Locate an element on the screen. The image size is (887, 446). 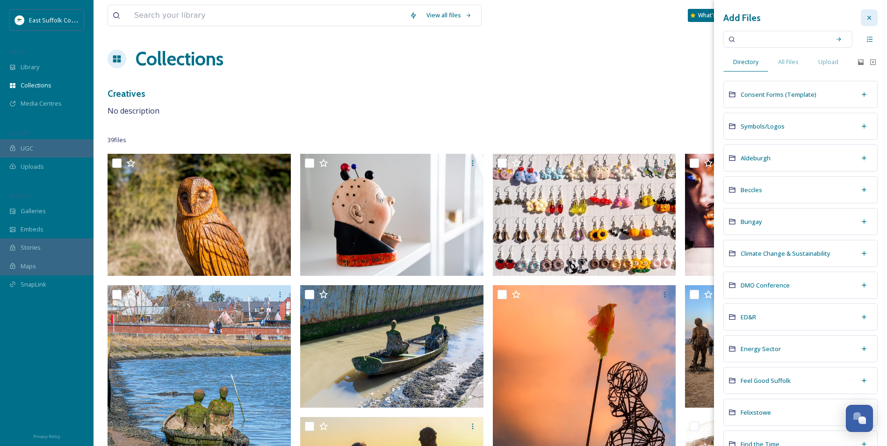
span: Energy Sector is located at coordinates (761, 349).